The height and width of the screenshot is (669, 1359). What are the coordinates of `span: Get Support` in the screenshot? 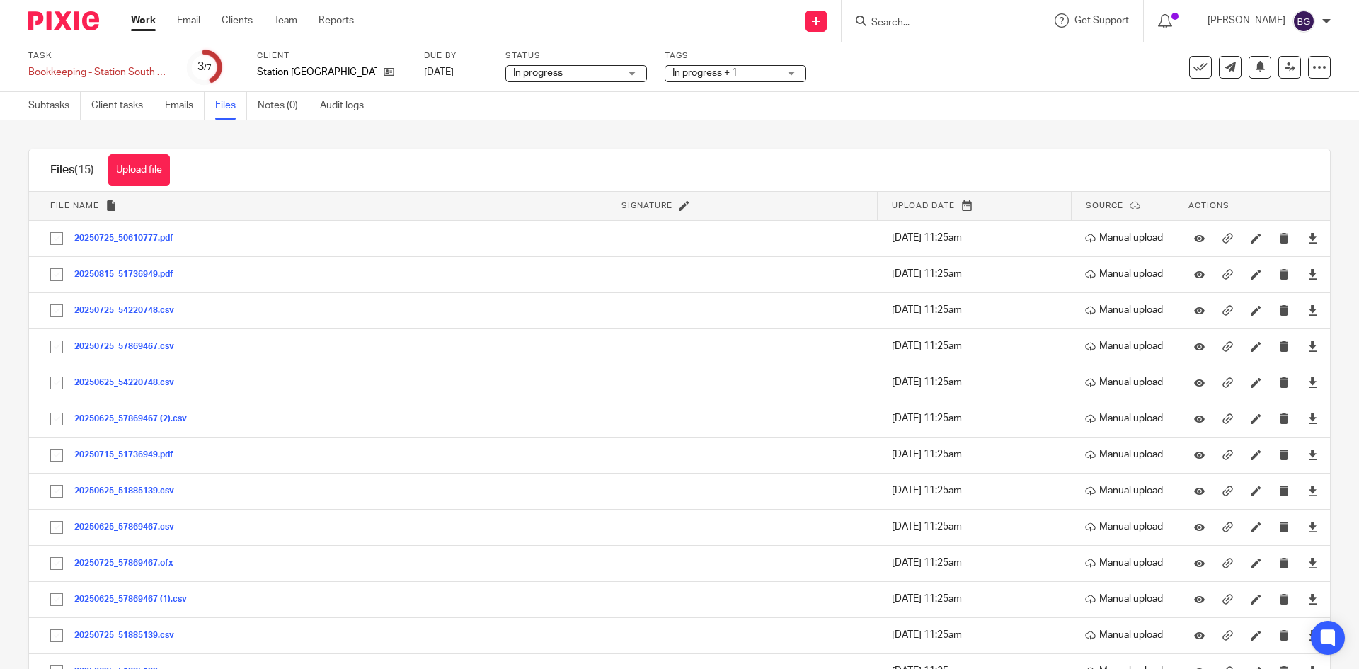 It's located at (1102, 21).